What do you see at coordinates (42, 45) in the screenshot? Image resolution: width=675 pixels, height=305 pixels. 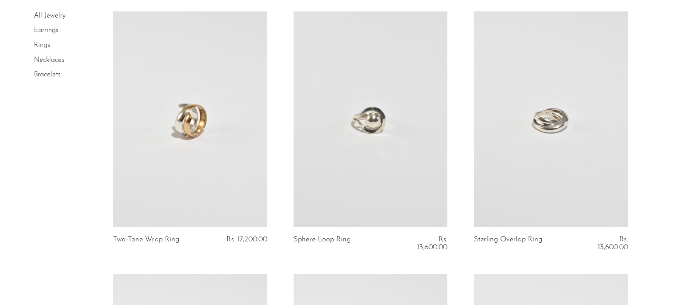 I see `a: Rings` at bounding box center [42, 45].